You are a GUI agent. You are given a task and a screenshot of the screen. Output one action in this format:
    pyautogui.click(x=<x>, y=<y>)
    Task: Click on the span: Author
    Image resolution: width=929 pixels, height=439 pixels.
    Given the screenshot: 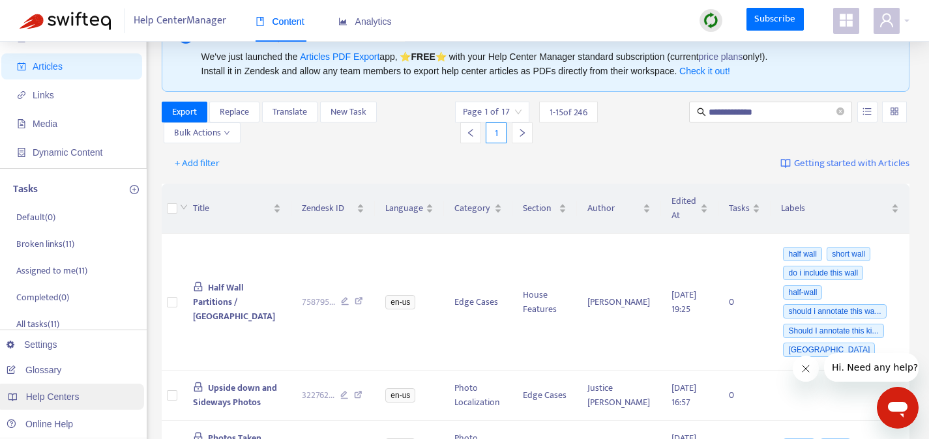 What is the action you would take?
    pyautogui.click(x=614, y=209)
    